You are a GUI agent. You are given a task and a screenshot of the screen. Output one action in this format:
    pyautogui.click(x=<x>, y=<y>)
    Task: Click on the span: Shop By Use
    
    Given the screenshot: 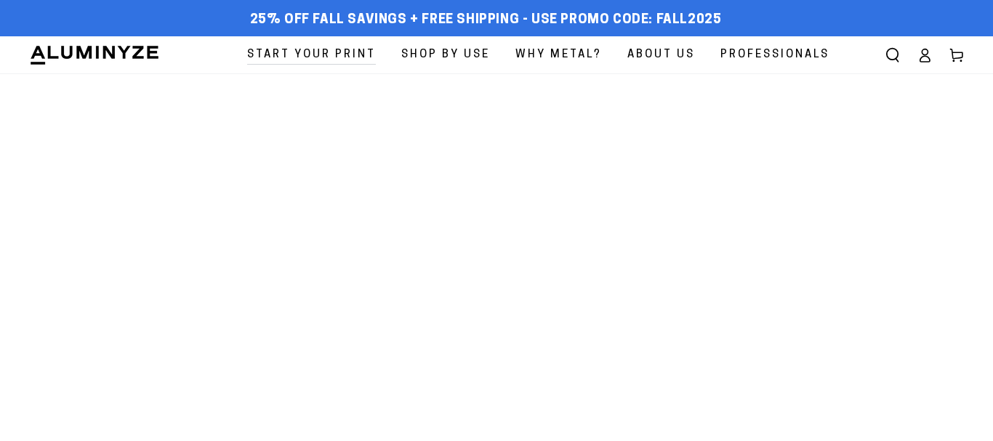 What is the action you would take?
    pyautogui.click(x=446, y=55)
    